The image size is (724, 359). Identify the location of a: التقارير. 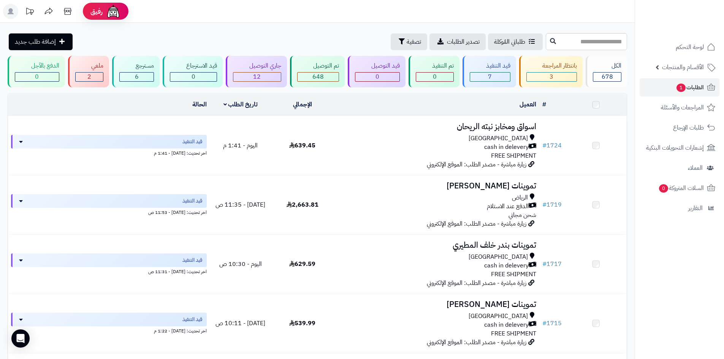
(679, 208).